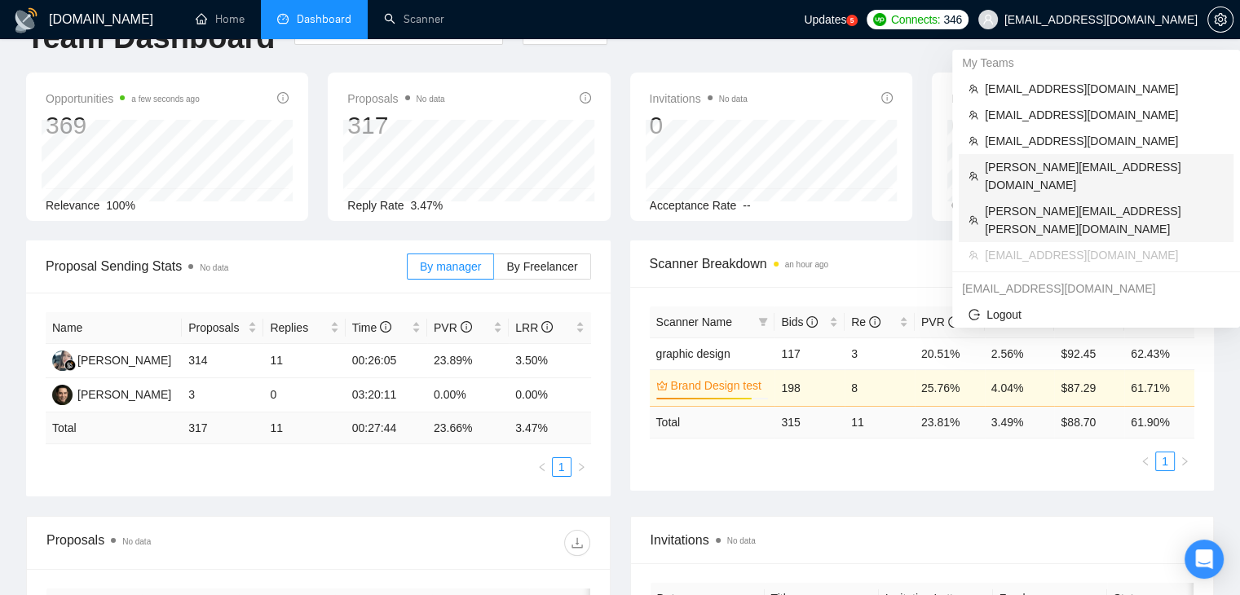 Image resolution: width=1240 pixels, height=595 pixels. What do you see at coordinates (304, 328) in the screenshot?
I see `th: Replies` at bounding box center [304, 328].